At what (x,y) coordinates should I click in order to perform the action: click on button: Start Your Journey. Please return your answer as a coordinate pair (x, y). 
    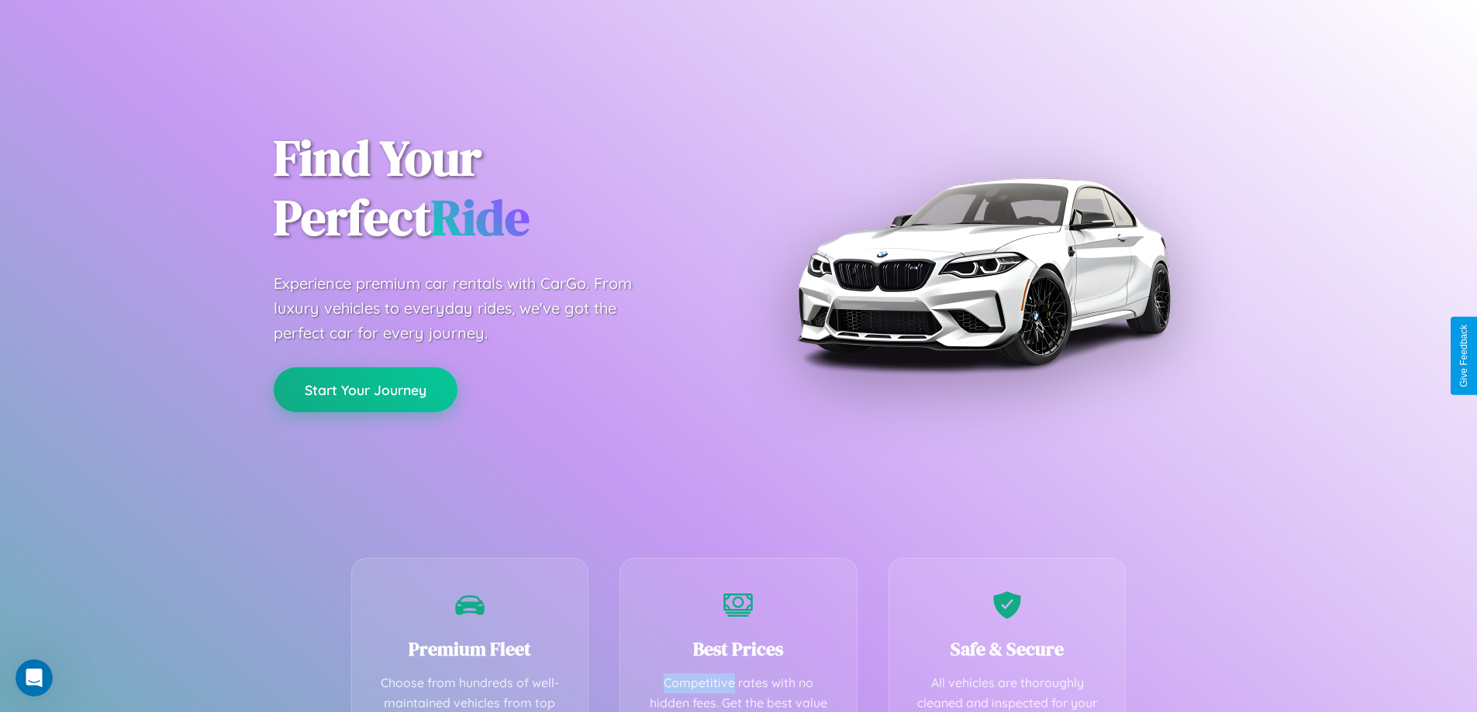
    Looking at the image, I should click on (365, 390).